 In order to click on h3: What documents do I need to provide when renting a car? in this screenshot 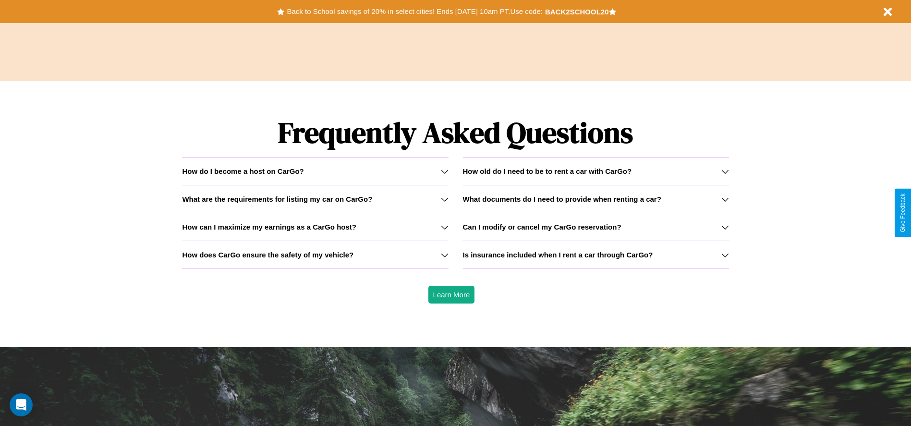, I will do `click(562, 199)`.